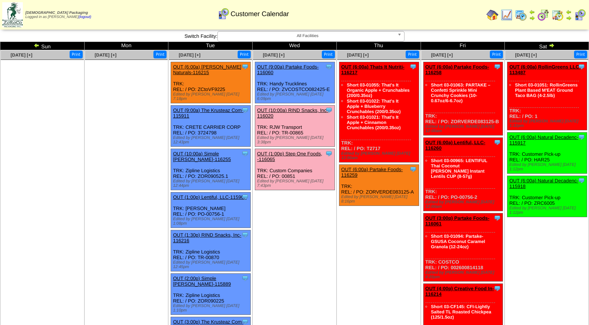 The height and width of the screenshot is (325, 589). Describe the element at coordinates (378, 90) in the screenshot. I see `a: Short 03-01055: That's It Organic Apple + Crunchables (200/0.35oz)` at that location.